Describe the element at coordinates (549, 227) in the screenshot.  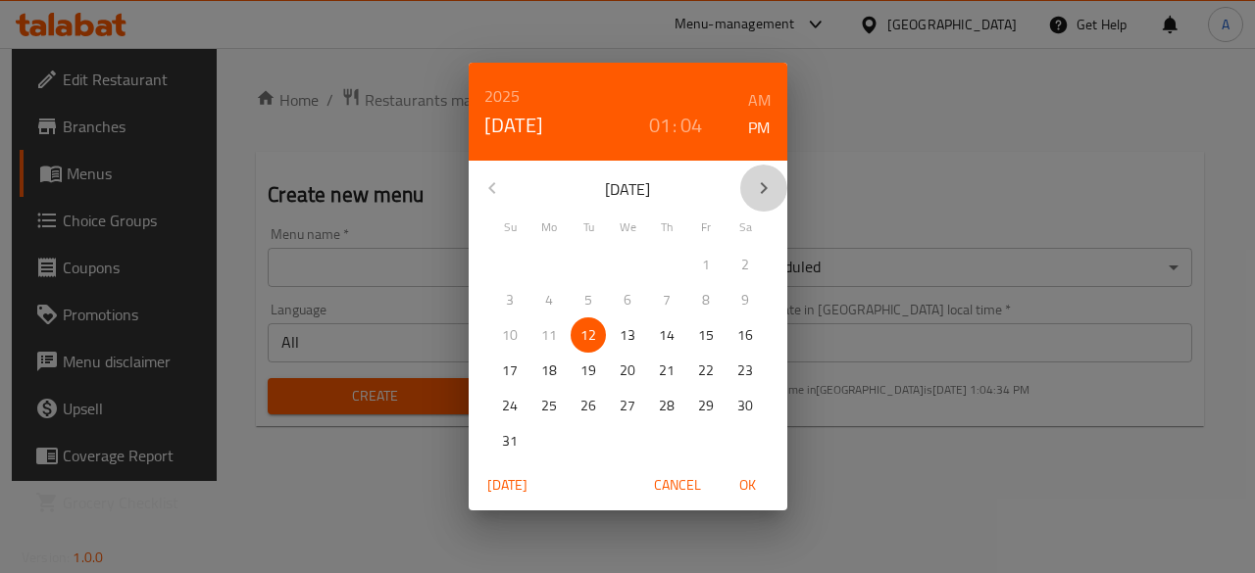
I see `span: Mo` at that location.